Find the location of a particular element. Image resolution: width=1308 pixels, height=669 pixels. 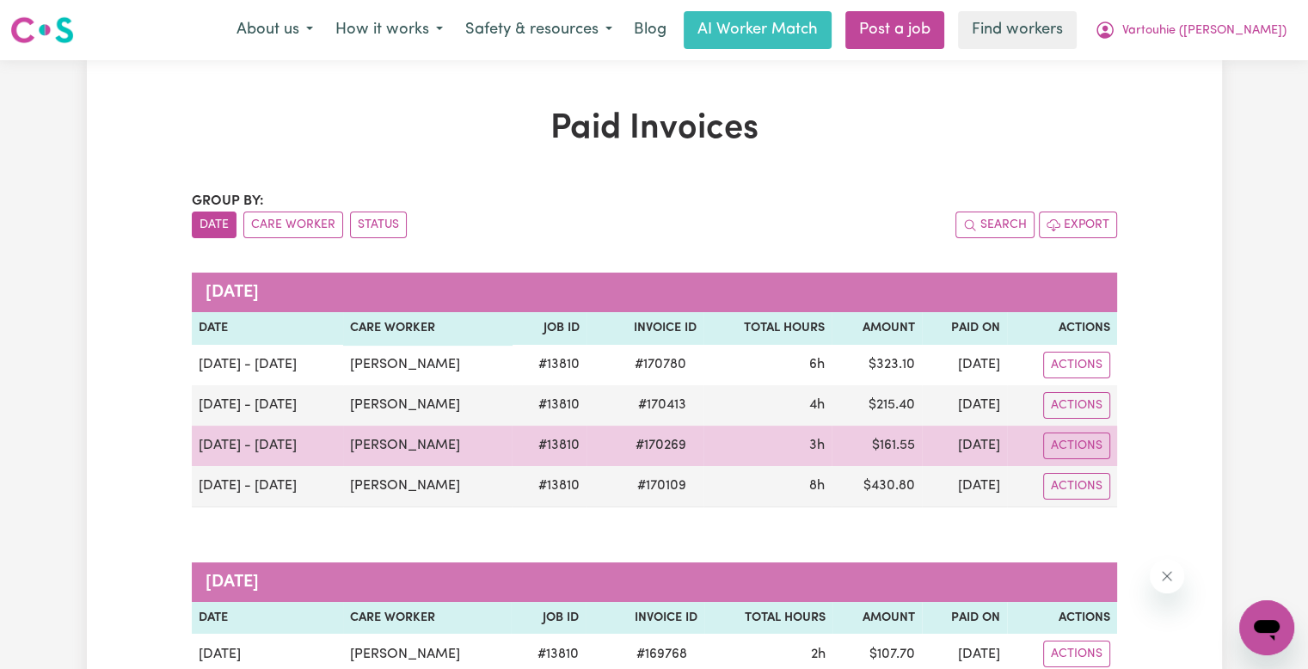

span: 6 hours is located at coordinates (817, 365).